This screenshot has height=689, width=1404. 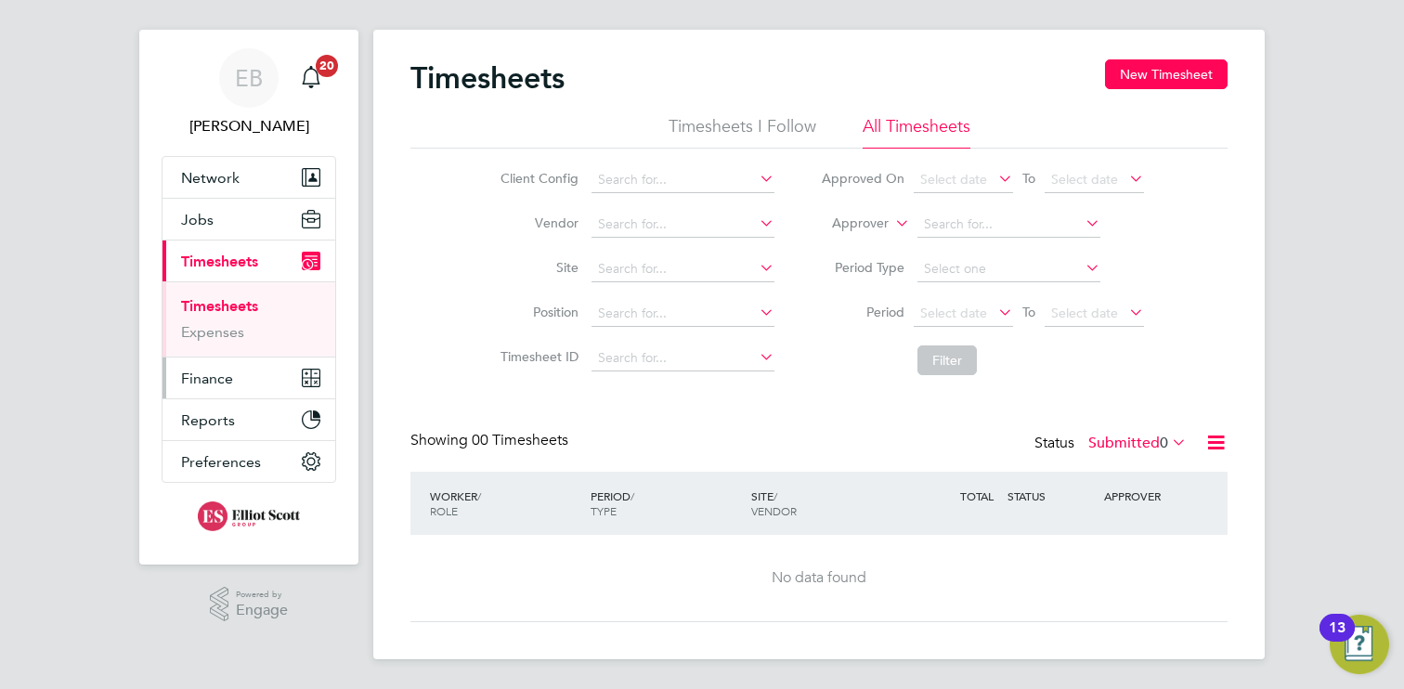 What do you see at coordinates (249, 219) in the screenshot?
I see `button: Jobs` at bounding box center [249, 219].